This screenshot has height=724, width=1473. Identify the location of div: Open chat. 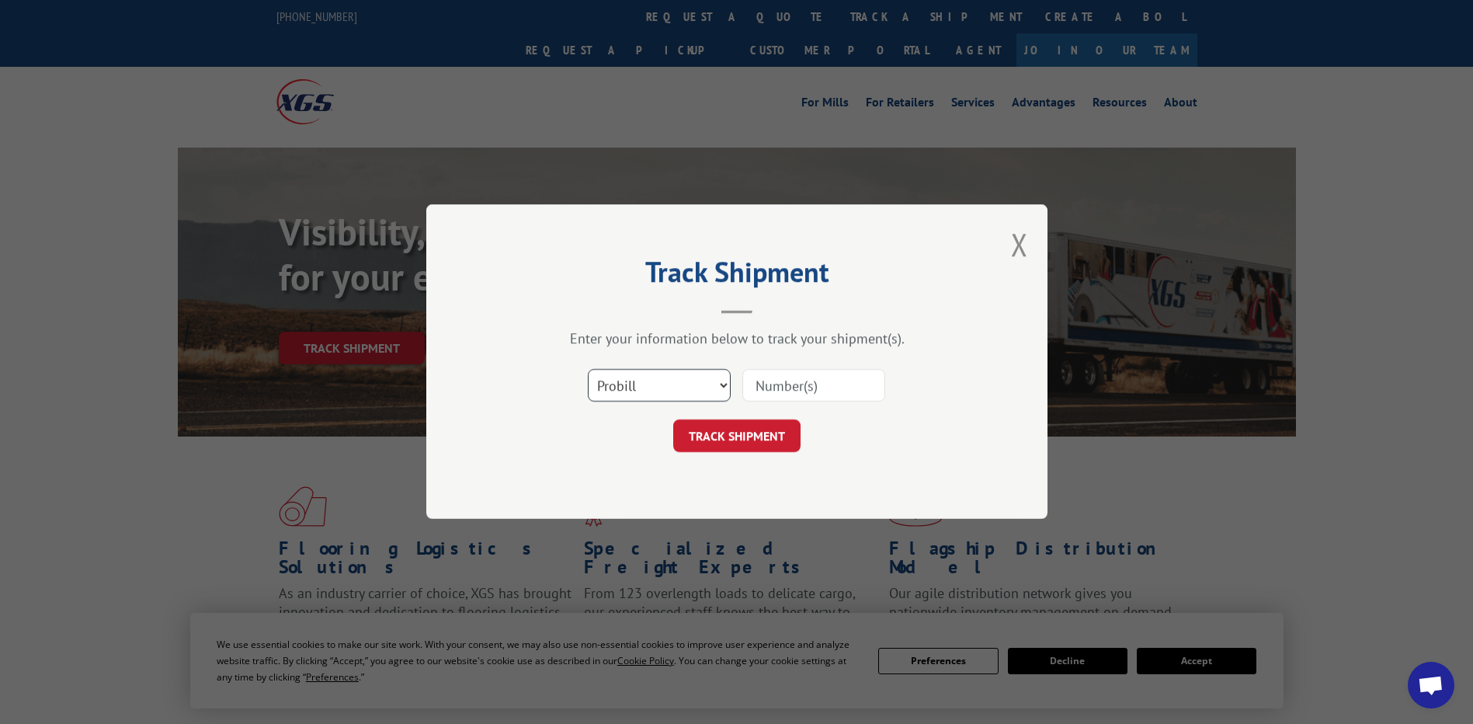
(1431, 685).